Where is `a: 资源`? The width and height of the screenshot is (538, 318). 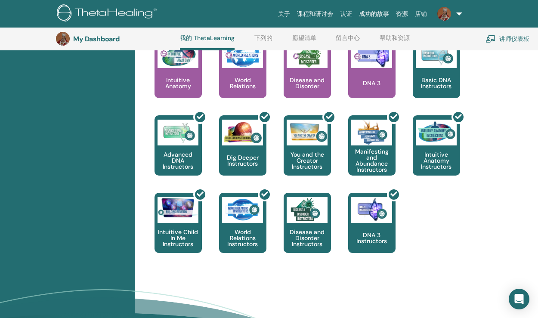 a: 资源 is located at coordinates (402, 14).